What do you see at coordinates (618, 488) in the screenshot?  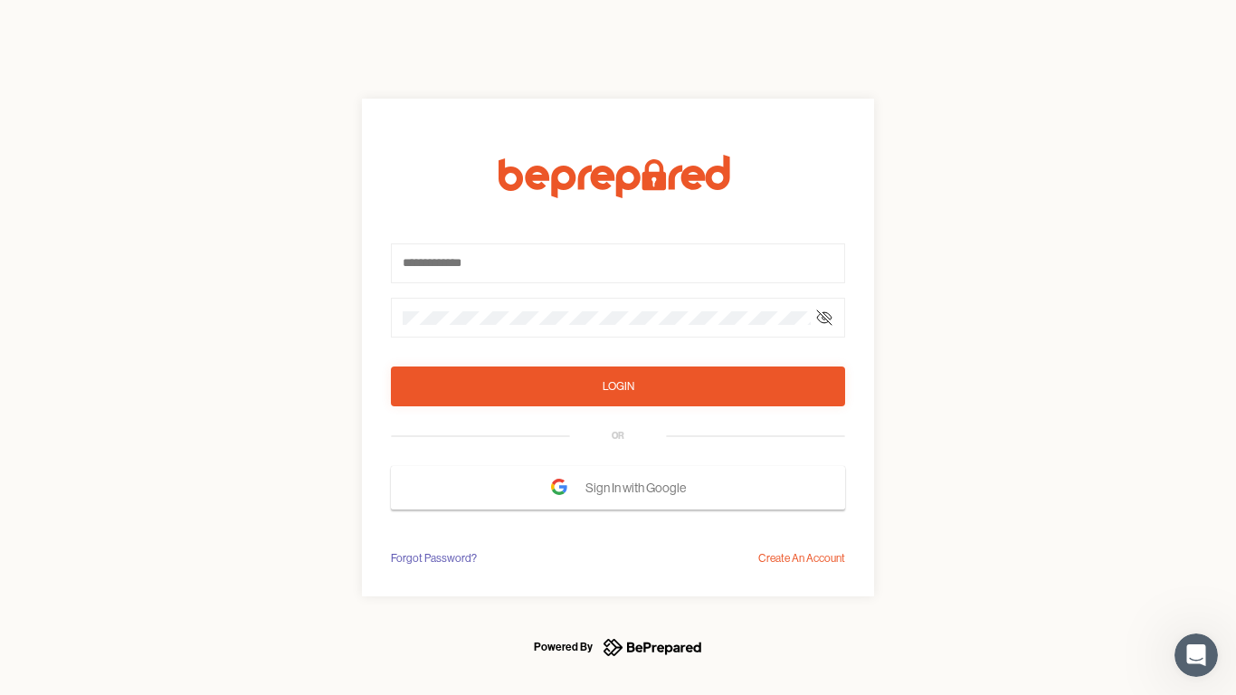 I see `button: Sign In with Google` at bounding box center [618, 488].